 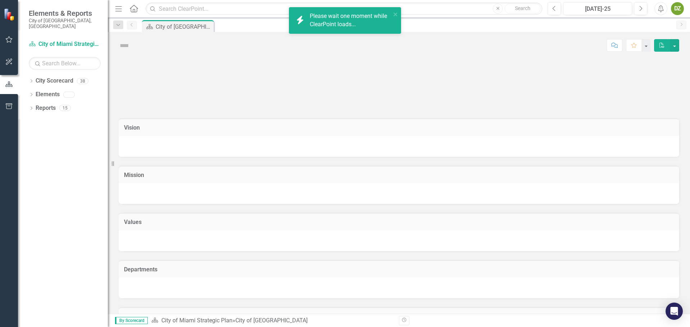 I want to click on a: City Scorecard, so click(x=54, y=81).